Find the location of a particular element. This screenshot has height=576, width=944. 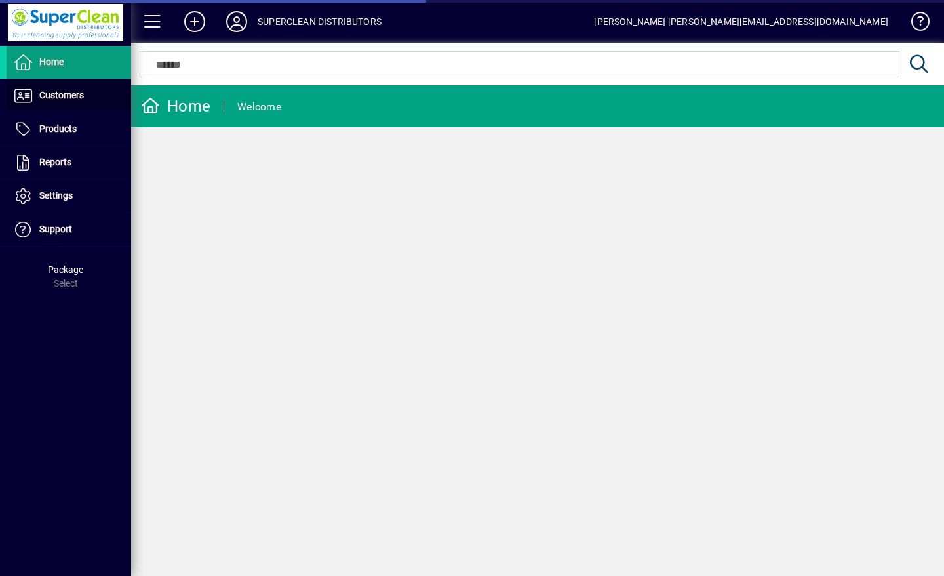

div: SUPERCLEAN DISTRIBUTORS is located at coordinates (319, 22).